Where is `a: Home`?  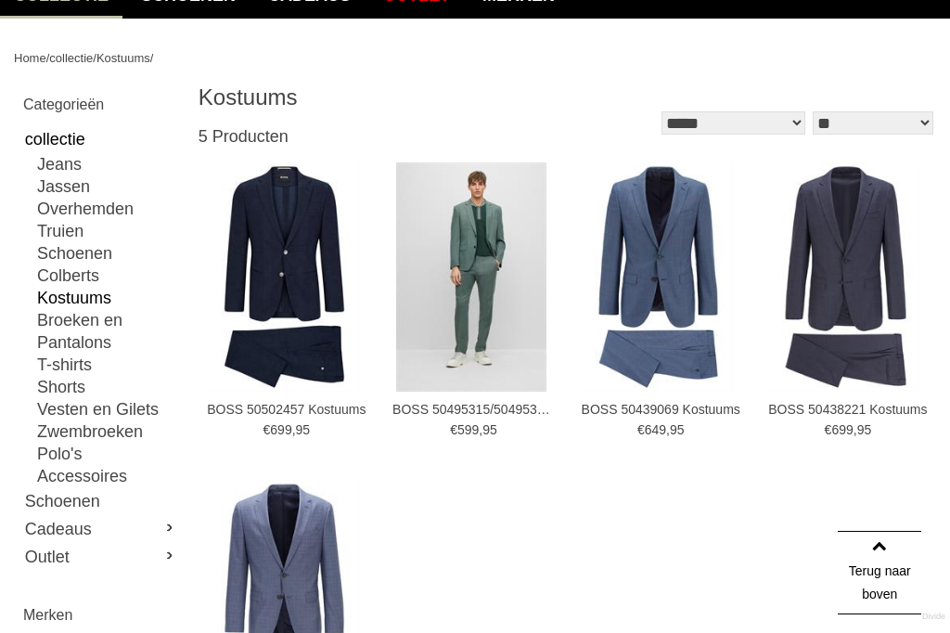 a: Home is located at coordinates (30, 58).